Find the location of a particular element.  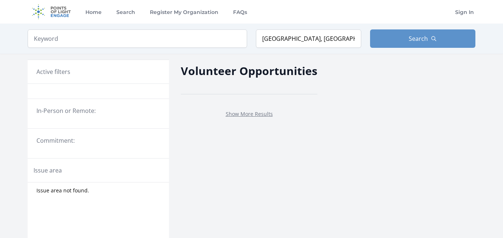

input: Location is located at coordinates (308, 39).